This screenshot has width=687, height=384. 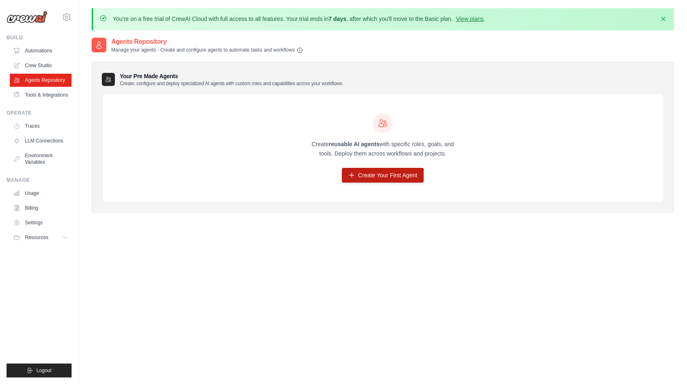 What do you see at coordinates (27, 17) in the screenshot?
I see `img: Logo` at bounding box center [27, 17].